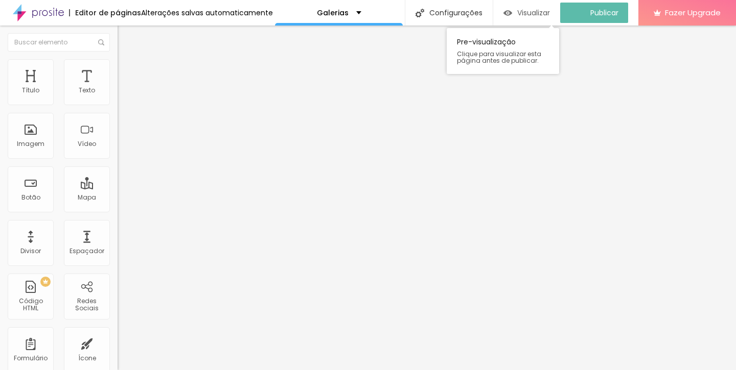  What do you see at coordinates (31, 144) in the screenshot?
I see `div: Imagem` at bounding box center [31, 144].